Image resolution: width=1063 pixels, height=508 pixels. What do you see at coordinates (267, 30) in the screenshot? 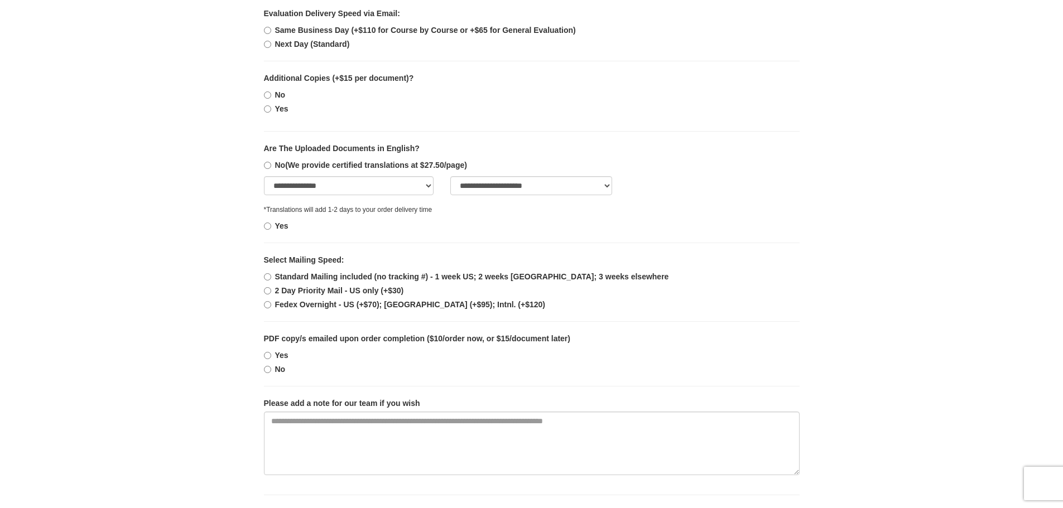
I see `input: Same Business Day (+$110 for Course by Course or +$65 for General Evaluation)` at bounding box center [267, 30].